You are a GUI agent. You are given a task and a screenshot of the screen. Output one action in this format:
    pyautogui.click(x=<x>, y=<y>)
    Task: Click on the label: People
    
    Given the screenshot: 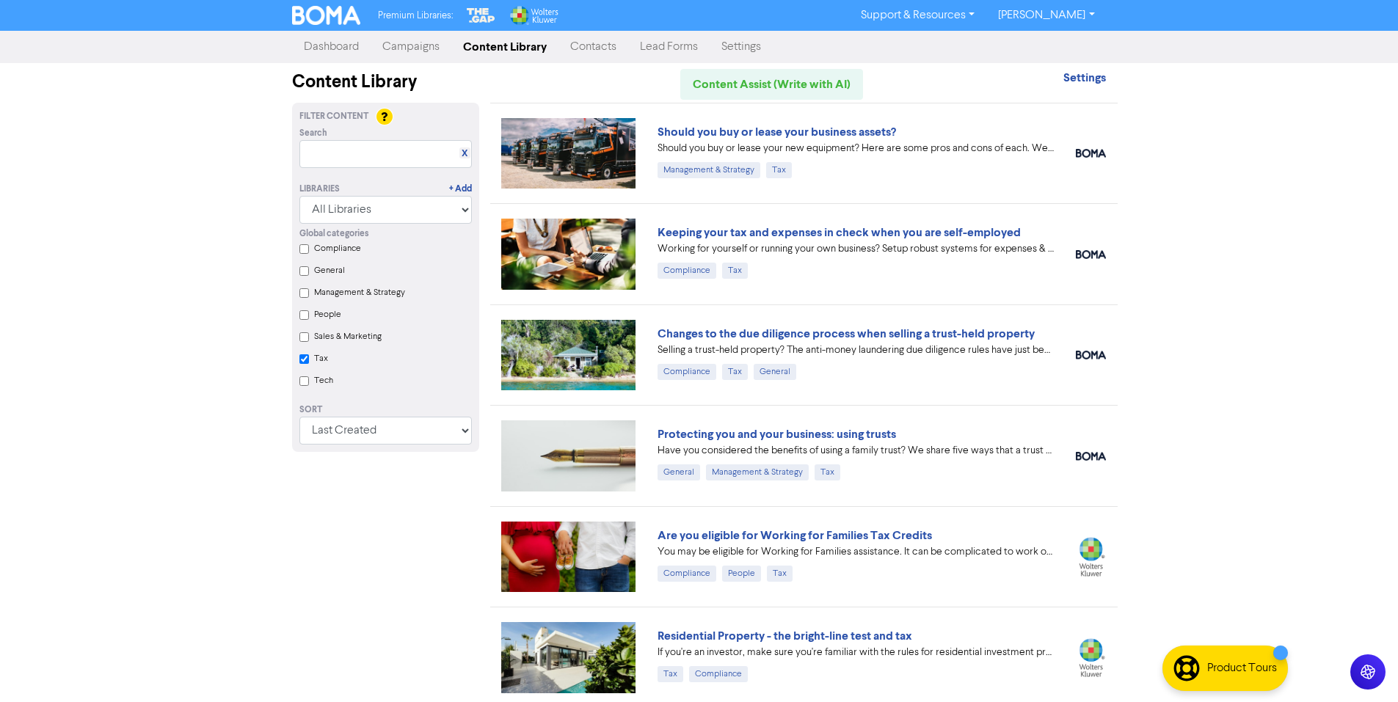 What is the action you would take?
    pyautogui.click(x=327, y=315)
    